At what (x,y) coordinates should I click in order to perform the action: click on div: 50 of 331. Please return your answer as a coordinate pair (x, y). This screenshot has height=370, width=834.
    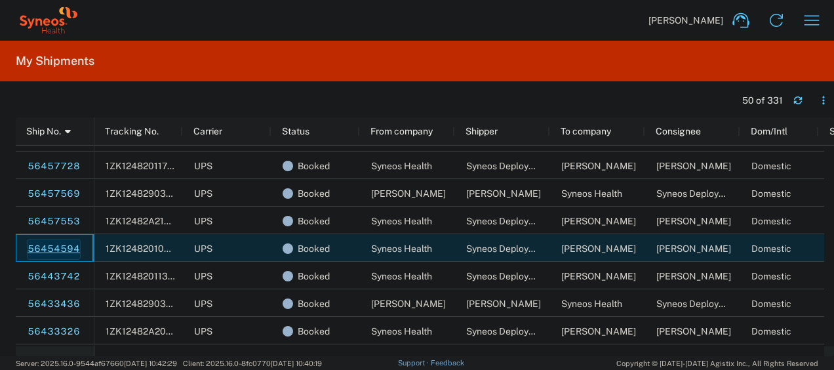
    Looking at the image, I should click on (763, 100).